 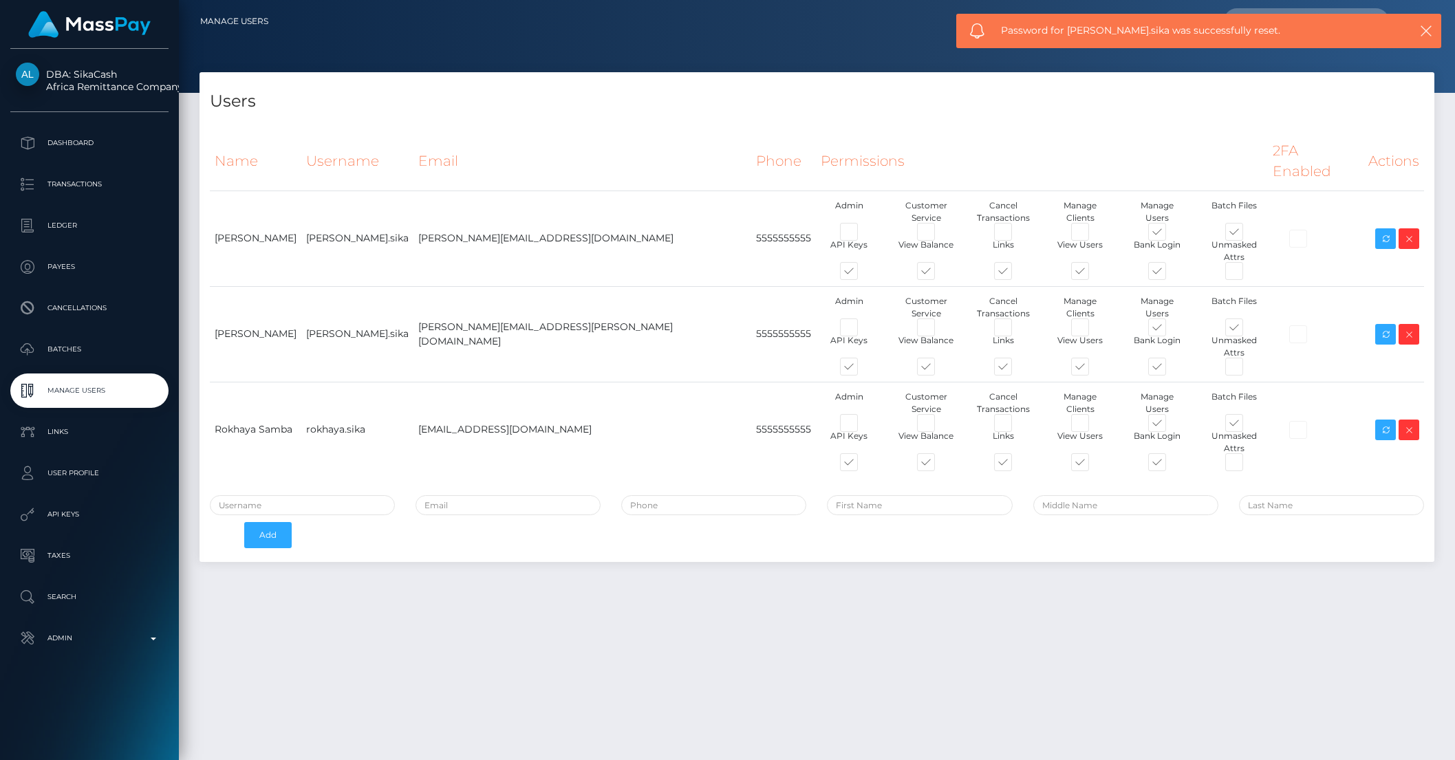 I want to click on p: Links, so click(x=89, y=432).